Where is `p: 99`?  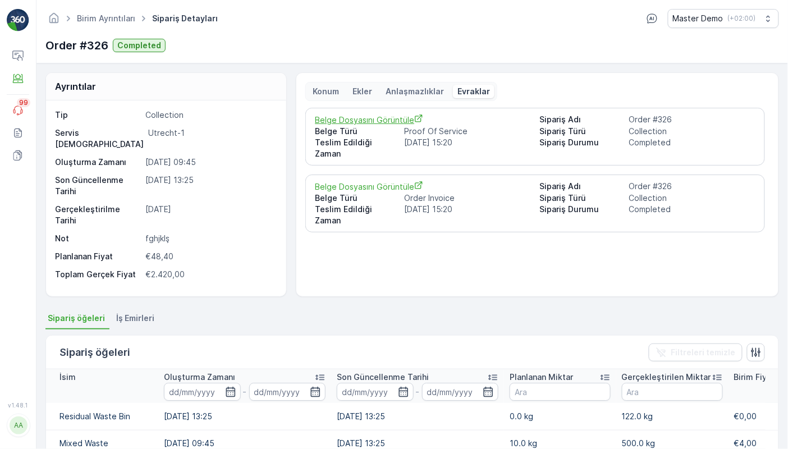
p: 99 is located at coordinates (24, 103).